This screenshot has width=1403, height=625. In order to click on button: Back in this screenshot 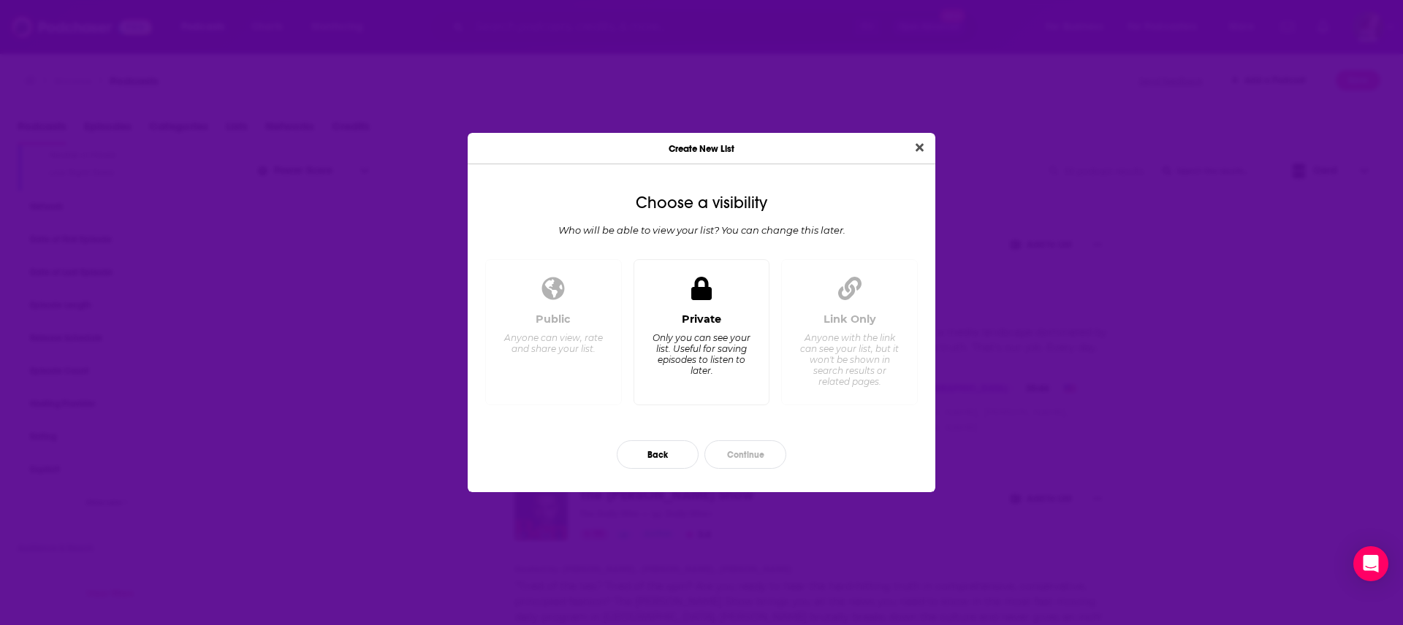, I will do `click(657, 454)`.